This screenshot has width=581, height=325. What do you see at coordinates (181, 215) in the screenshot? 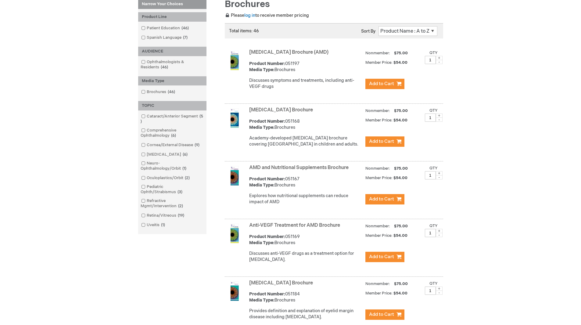
I see `span: 19` at bounding box center [181, 215].